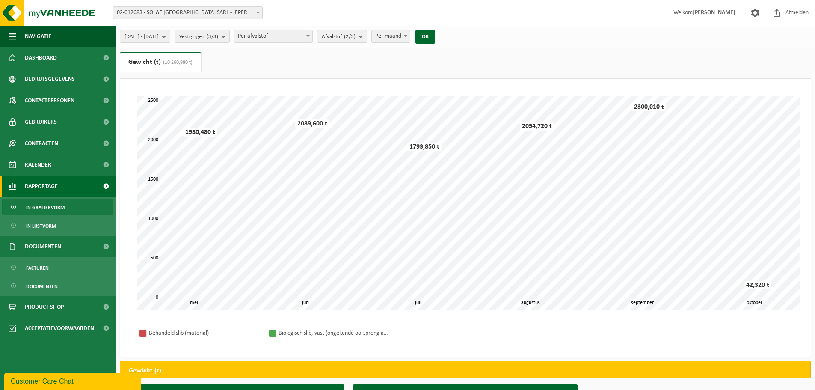  What do you see at coordinates (212, 36) in the screenshot?
I see `count: (3/3)` at bounding box center [212, 36].